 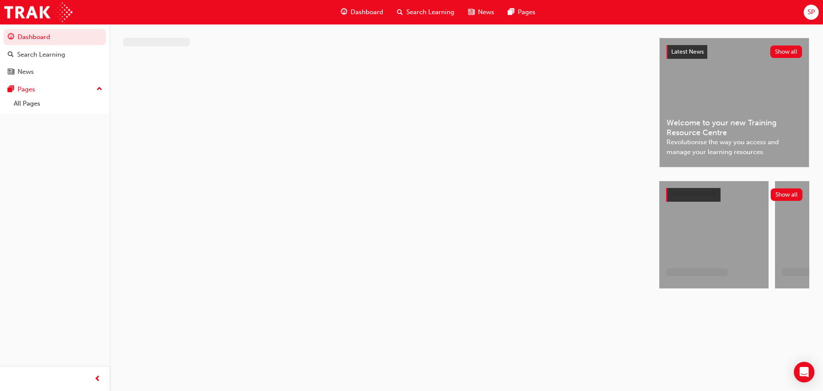 I want to click on a: Show all, so click(x=734, y=195).